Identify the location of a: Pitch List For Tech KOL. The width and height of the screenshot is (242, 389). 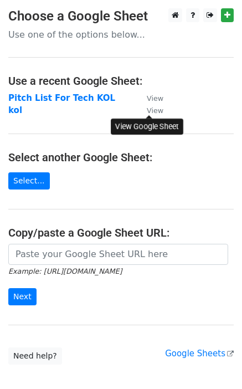
(62, 98).